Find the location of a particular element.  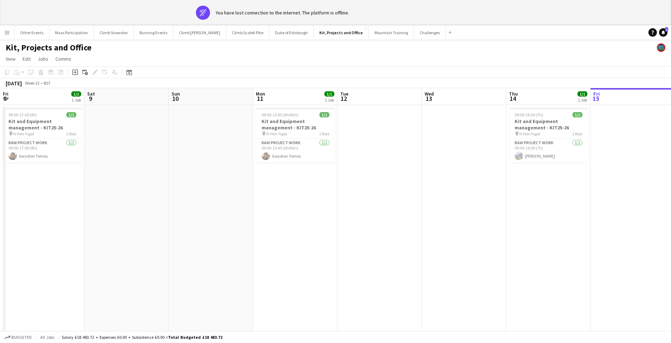

button: Mountain Training is located at coordinates (391, 32).